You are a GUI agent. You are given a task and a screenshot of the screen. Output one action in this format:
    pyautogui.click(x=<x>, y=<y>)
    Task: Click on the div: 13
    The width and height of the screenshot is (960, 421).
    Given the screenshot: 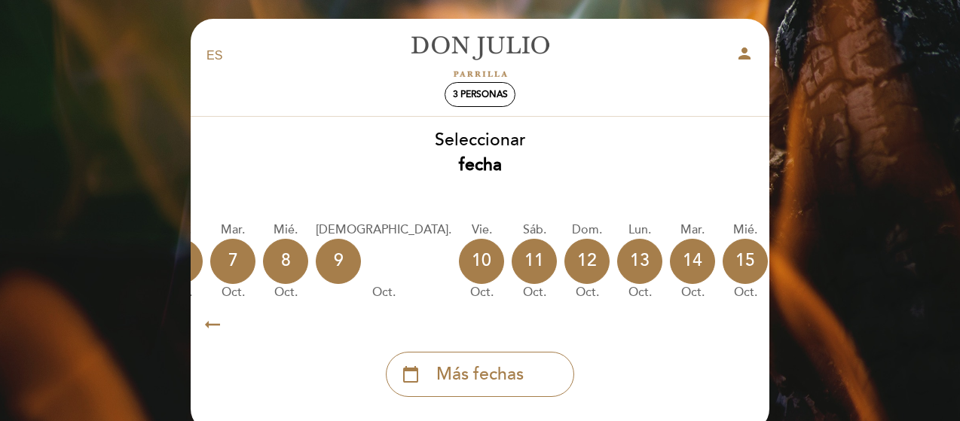 What is the action you would take?
    pyautogui.click(x=639, y=261)
    